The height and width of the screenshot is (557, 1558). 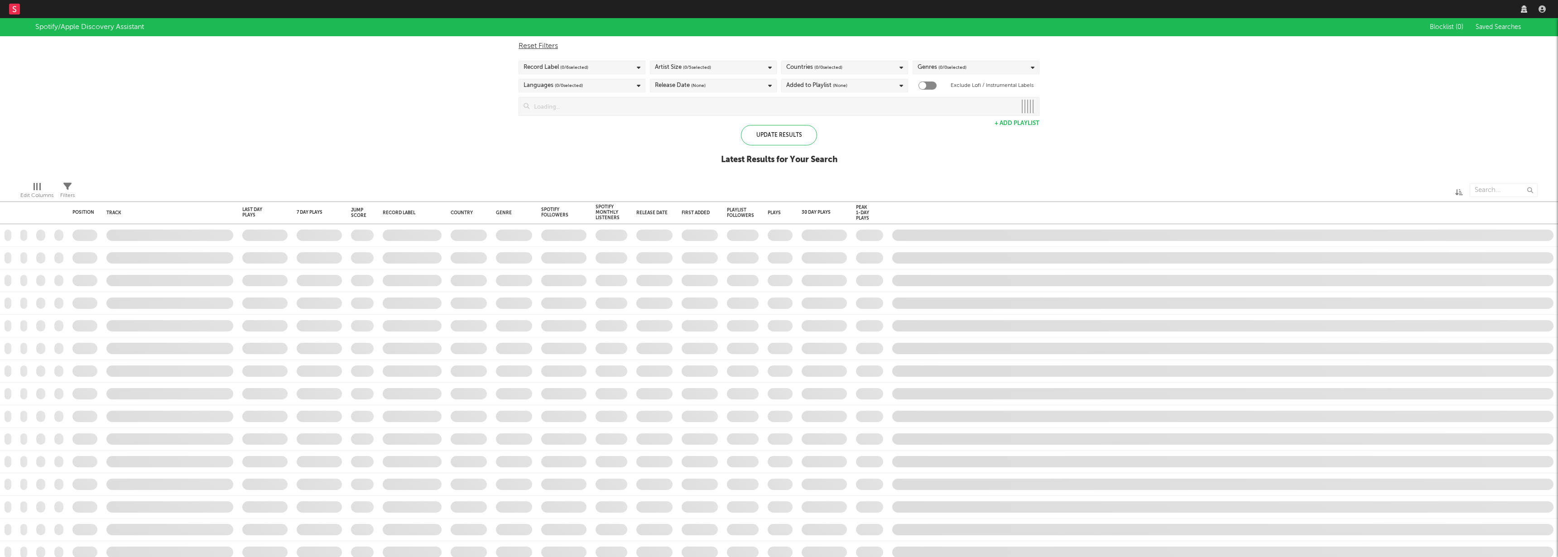 What do you see at coordinates (698, 213) in the screenshot?
I see `div: First Added` at bounding box center [698, 213].